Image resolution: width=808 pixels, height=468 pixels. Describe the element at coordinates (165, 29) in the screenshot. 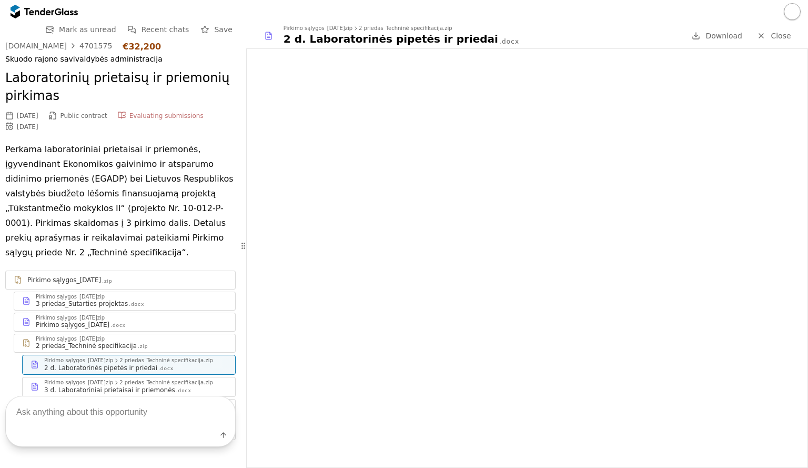

I see `span: Recent chats` at that location.